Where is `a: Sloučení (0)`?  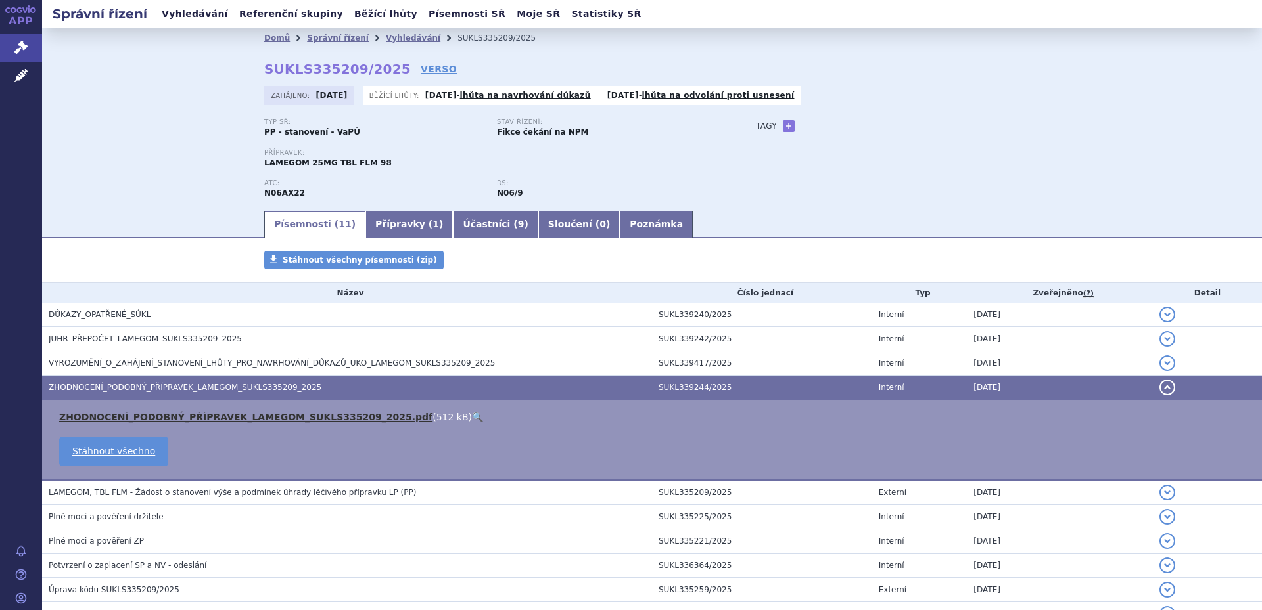
a: Sloučení (0) is located at coordinates (579, 225).